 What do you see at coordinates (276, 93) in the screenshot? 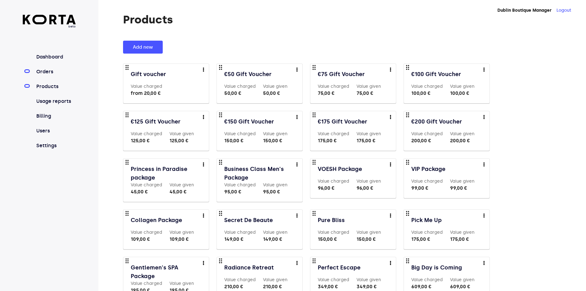
I see `div: 50,00 €` at bounding box center [276, 93].